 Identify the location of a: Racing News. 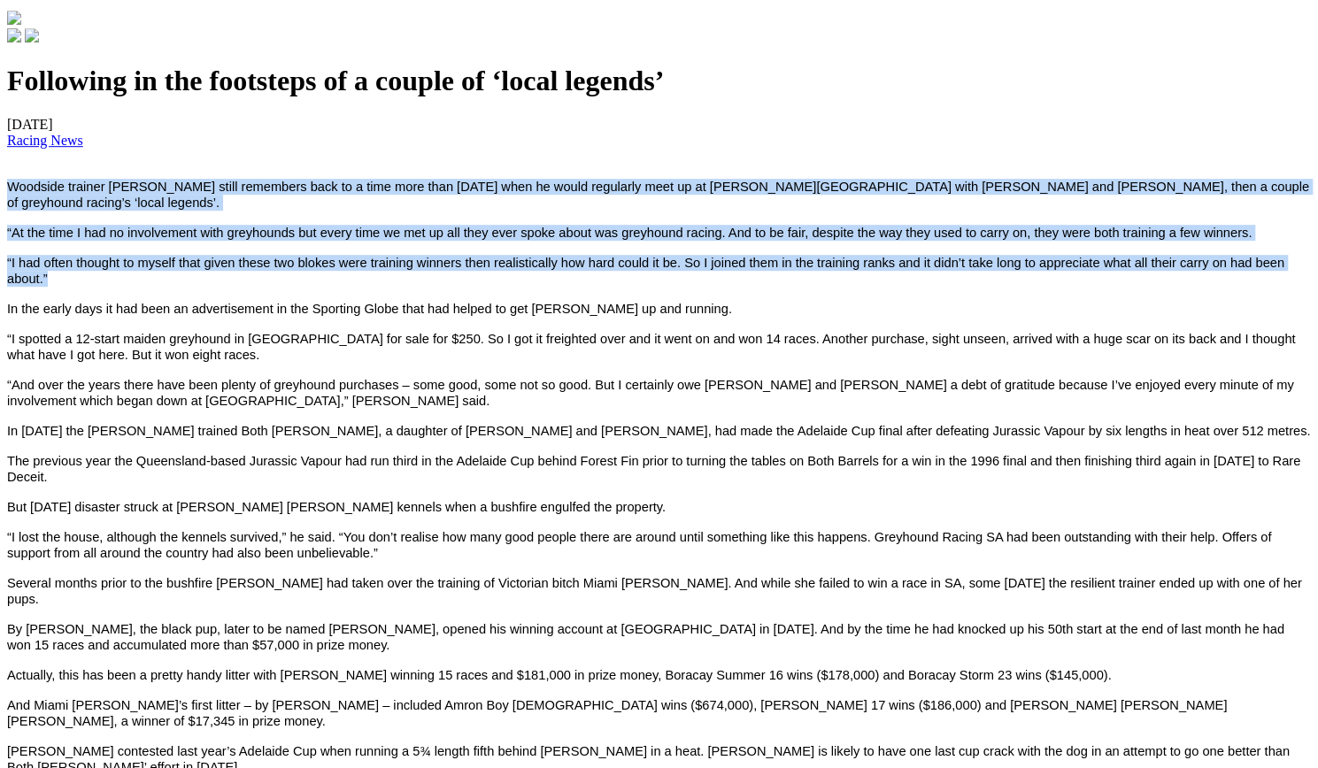
(45, 140).